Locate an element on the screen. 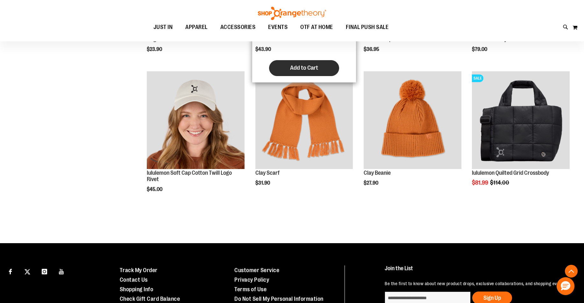 This screenshot has height=303, width=584. a: lululemon Soft Cap Cotton Twill Logo Rivet is located at coordinates (189, 176).